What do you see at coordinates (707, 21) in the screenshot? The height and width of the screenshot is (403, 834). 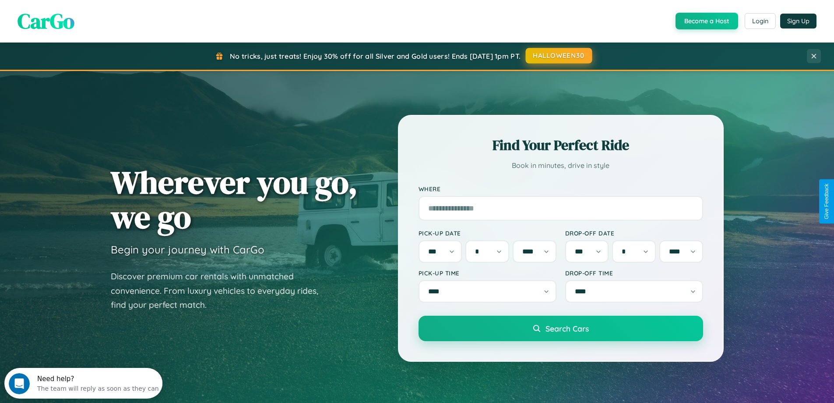 I see `button: Become a Host` at bounding box center [707, 21].